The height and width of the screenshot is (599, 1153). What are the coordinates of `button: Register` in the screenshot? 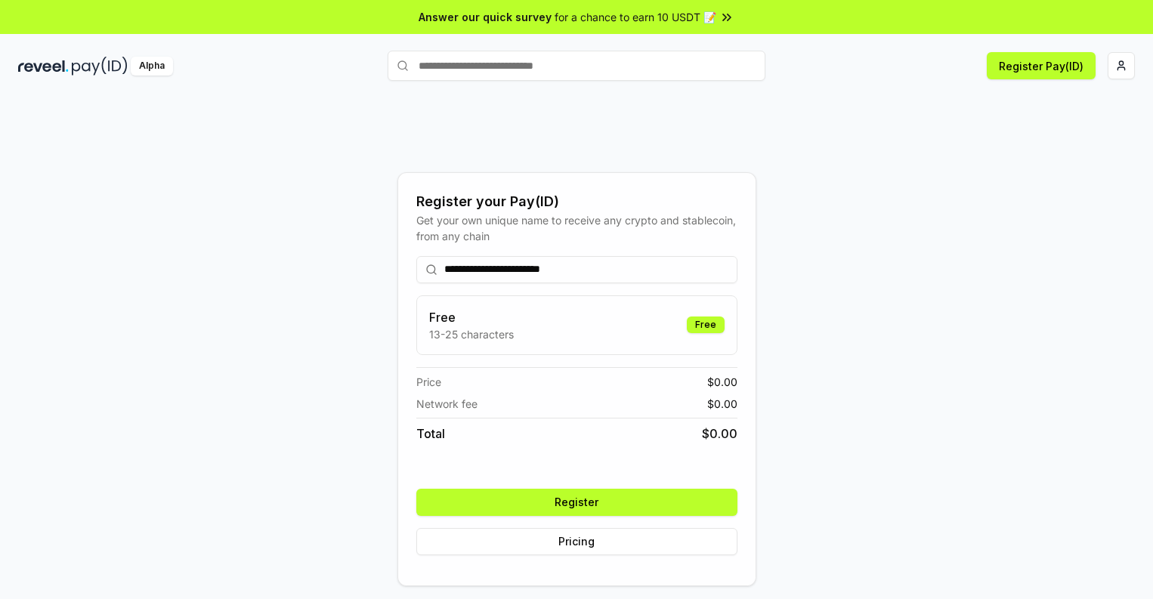 It's located at (576, 502).